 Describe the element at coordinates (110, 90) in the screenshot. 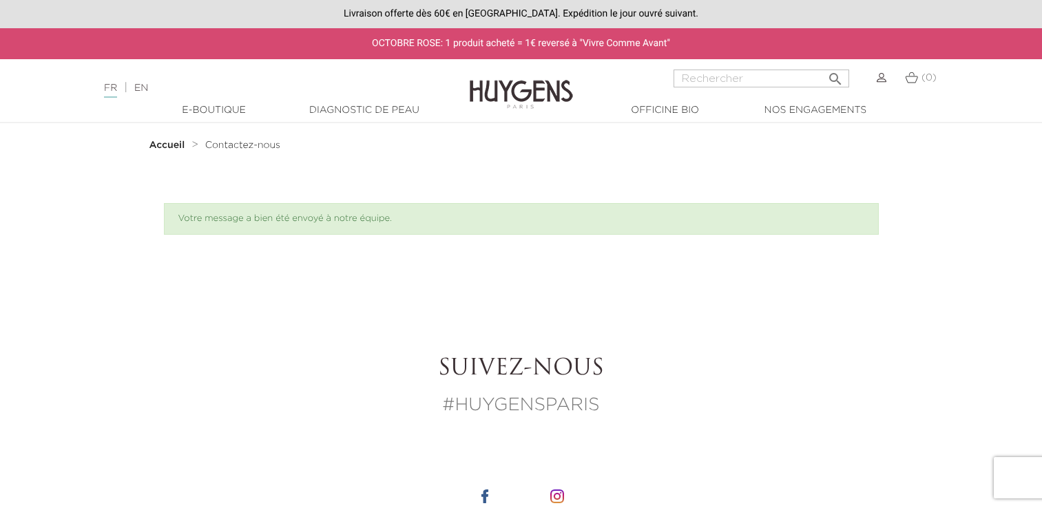

I see `a: FR` at that location.